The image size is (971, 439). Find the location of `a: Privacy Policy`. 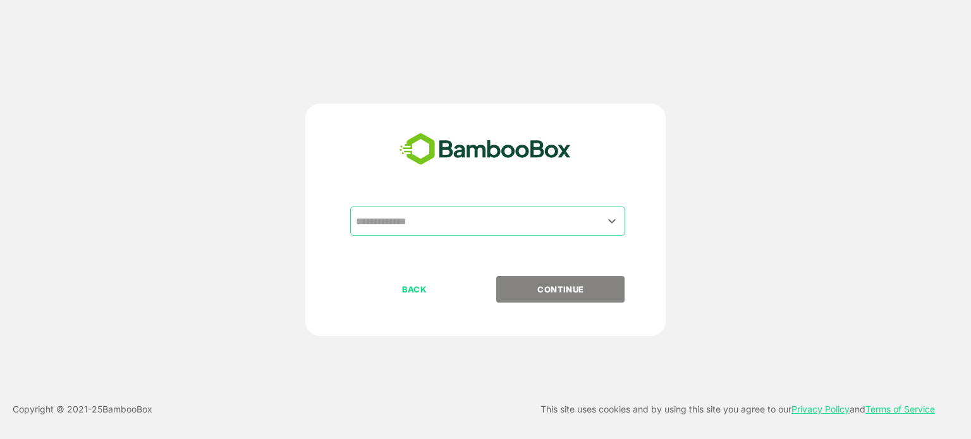

a: Privacy Policy is located at coordinates (821, 409).